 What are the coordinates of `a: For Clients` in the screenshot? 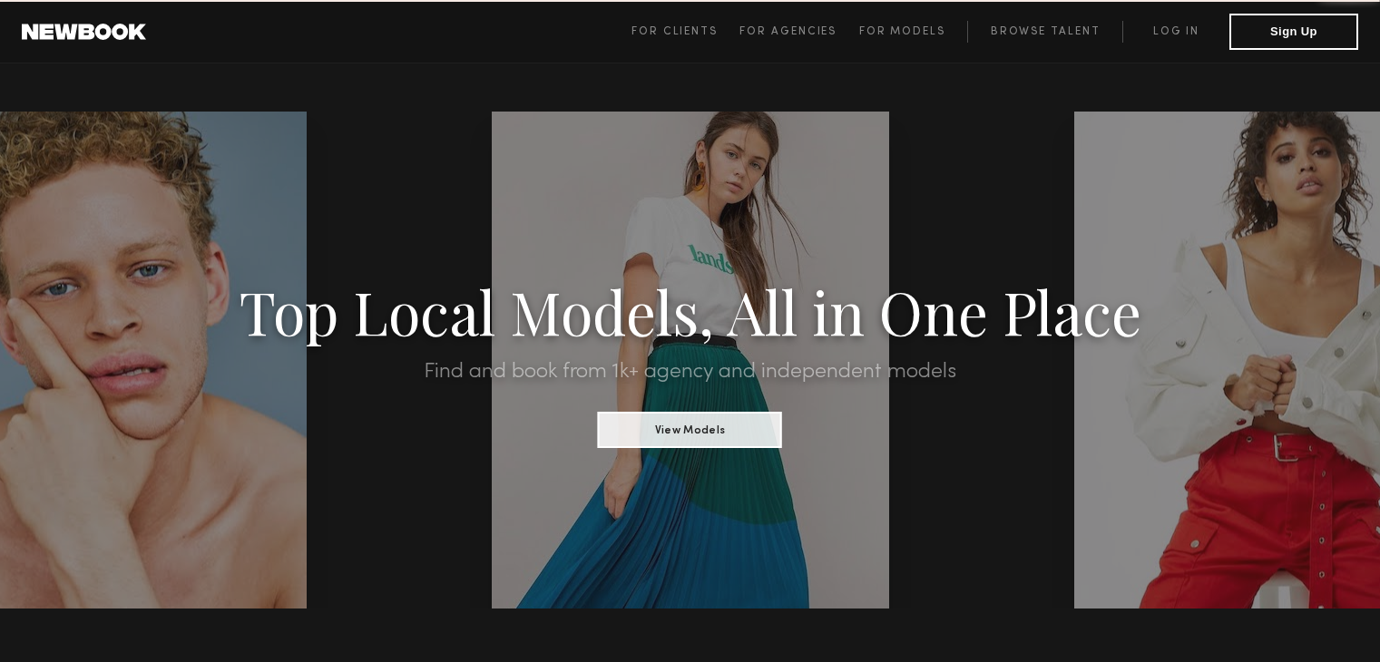 It's located at (685, 32).